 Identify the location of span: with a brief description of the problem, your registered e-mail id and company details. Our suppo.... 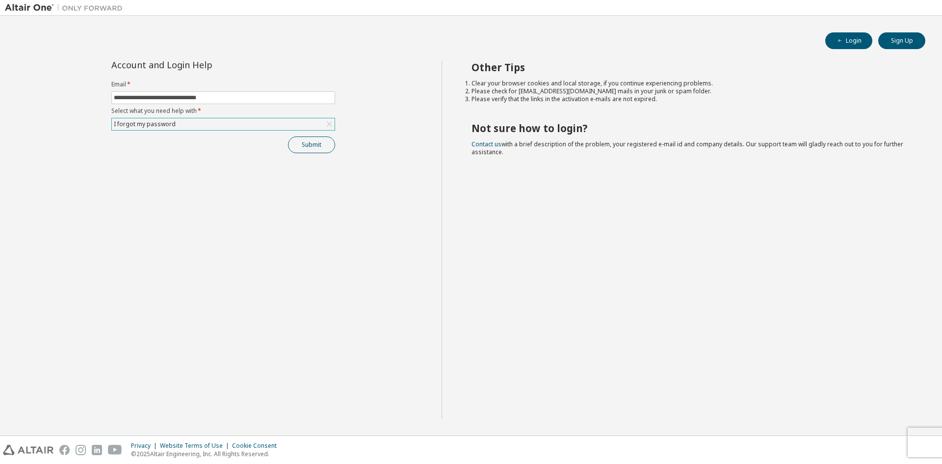
(687, 148).